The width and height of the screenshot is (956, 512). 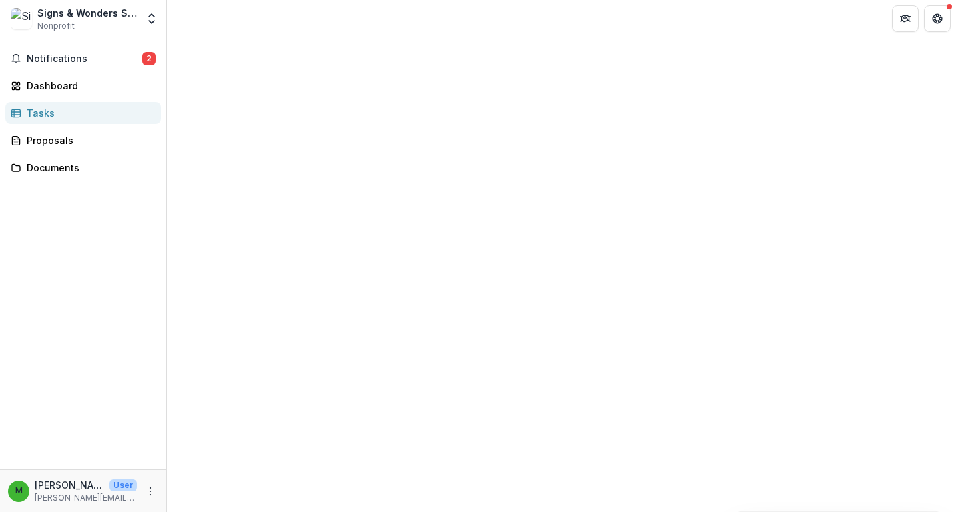 What do you see at coordinates (88, 167) in the screenshot?
I see `div: Documents` at bounding box center [88, 167].